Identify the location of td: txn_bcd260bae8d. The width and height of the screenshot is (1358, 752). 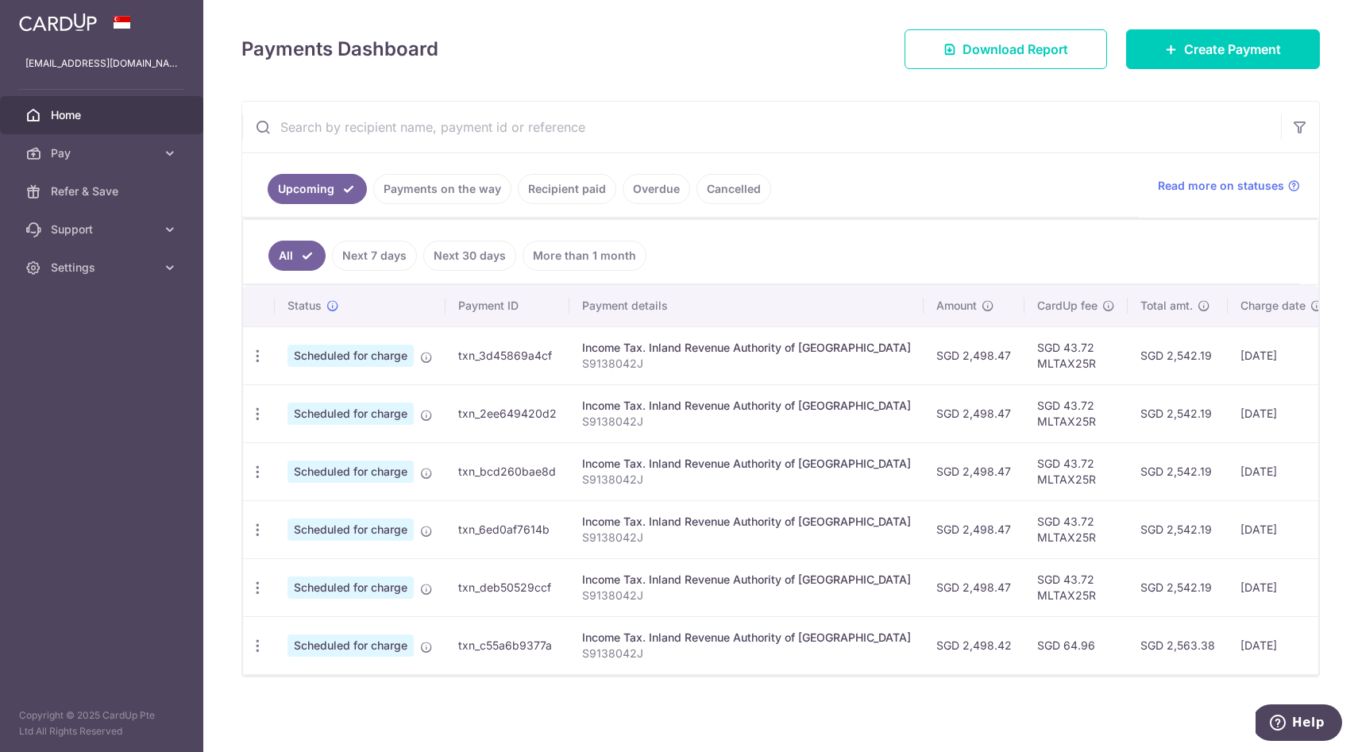
(508, 471).